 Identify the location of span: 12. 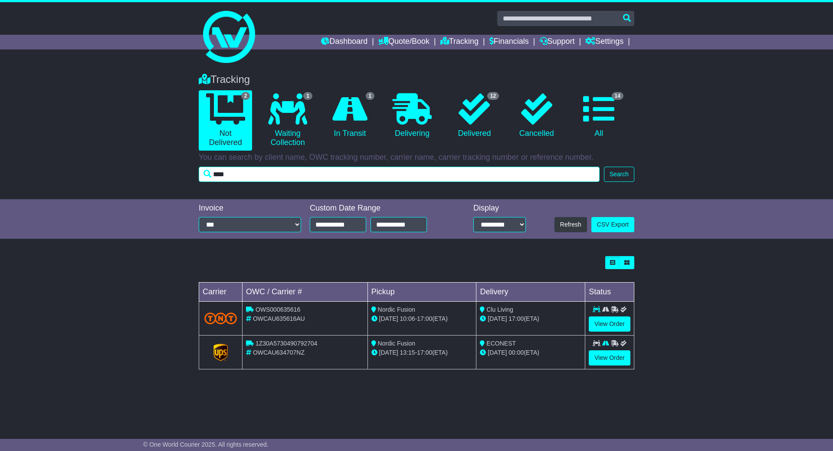
(493, 96).